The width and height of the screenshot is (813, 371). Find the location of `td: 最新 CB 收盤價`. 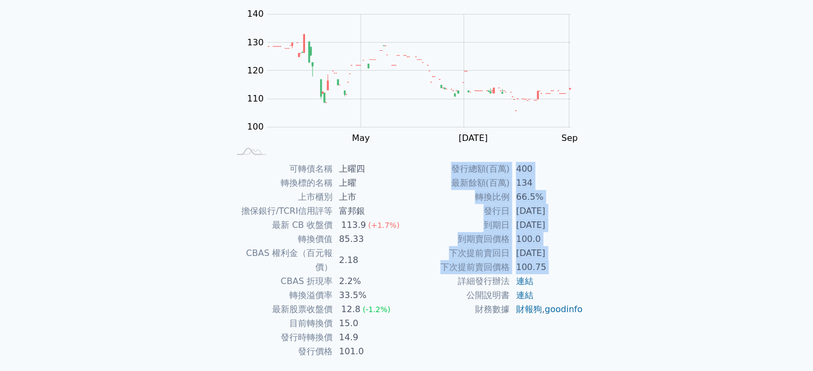

td: 最新 CB 收盤價 is located at coordinates (281, 225).